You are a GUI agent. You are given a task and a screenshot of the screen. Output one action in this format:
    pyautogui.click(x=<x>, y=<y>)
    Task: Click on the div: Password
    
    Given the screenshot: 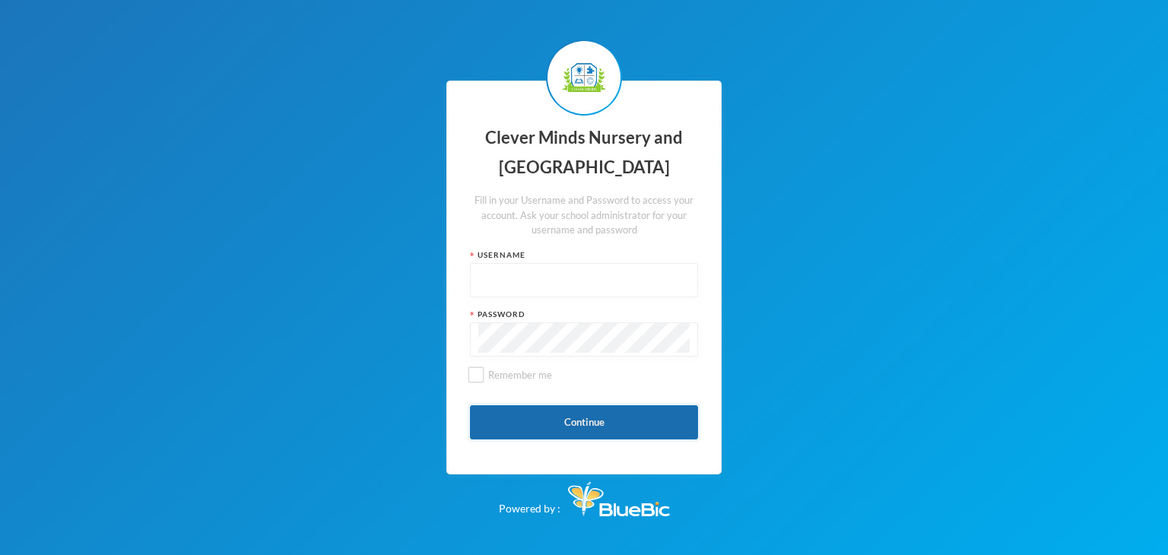 What is the action you would take?
    pyautogui.click(x=584, y=314)
    